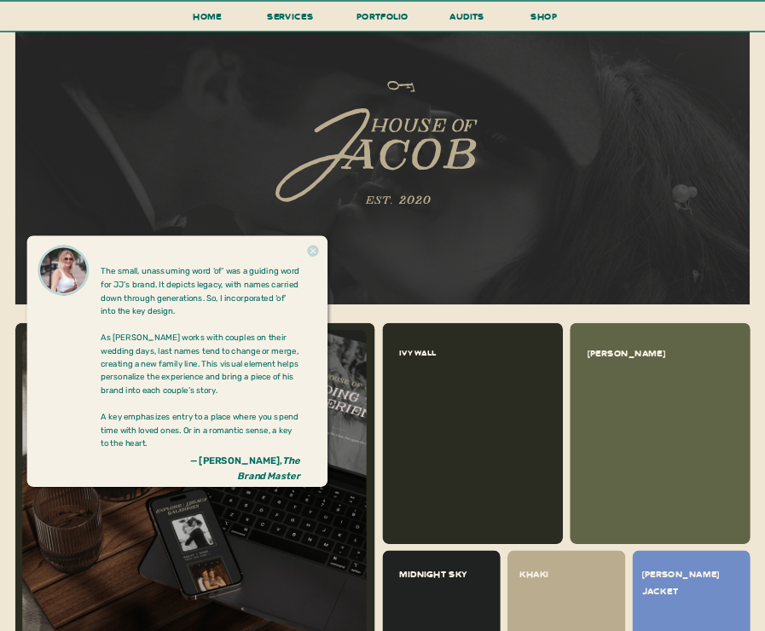  What do you see at coordinates (207, 20) in the screenshot?
I see `a: Home` at bounding box center [207, 20].